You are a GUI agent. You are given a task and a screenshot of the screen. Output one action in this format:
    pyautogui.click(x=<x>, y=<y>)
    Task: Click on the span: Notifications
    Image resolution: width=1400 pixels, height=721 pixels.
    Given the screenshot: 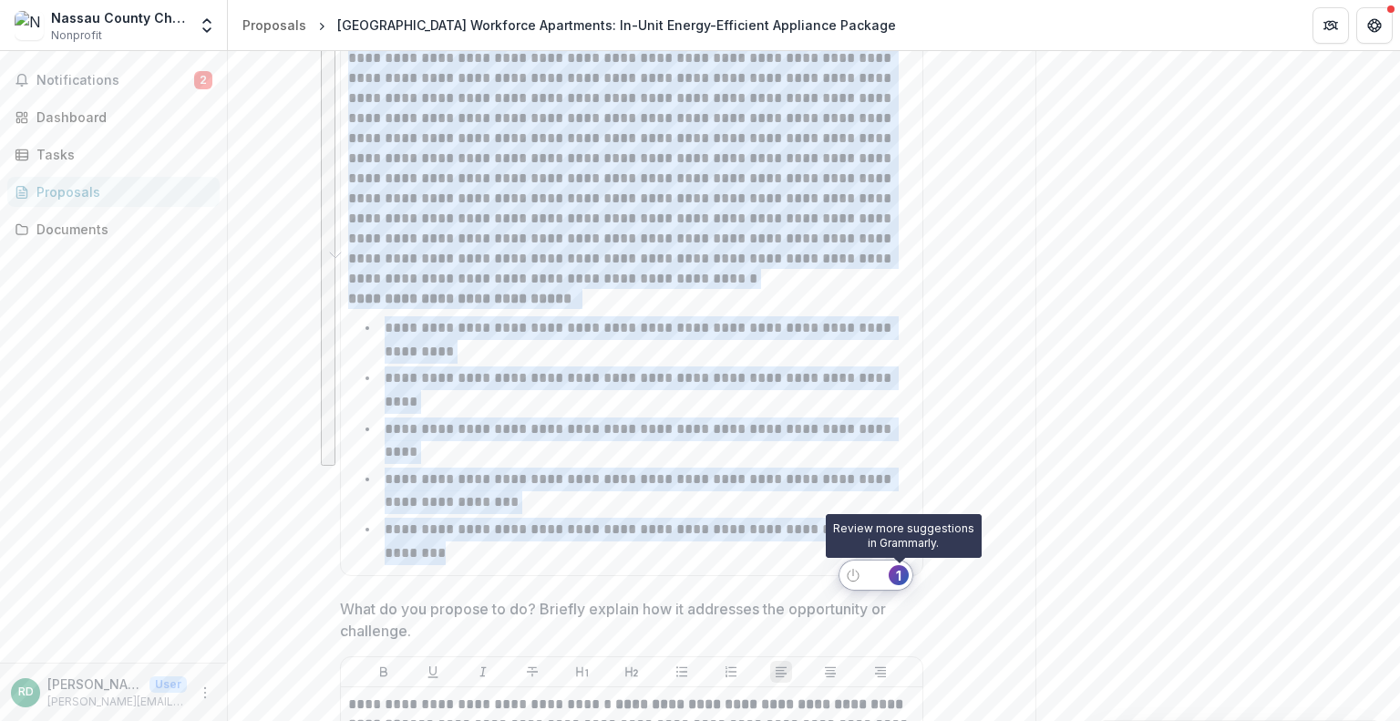 What is the action you would take?
    pyautogui.click(x=115, y=80)
    